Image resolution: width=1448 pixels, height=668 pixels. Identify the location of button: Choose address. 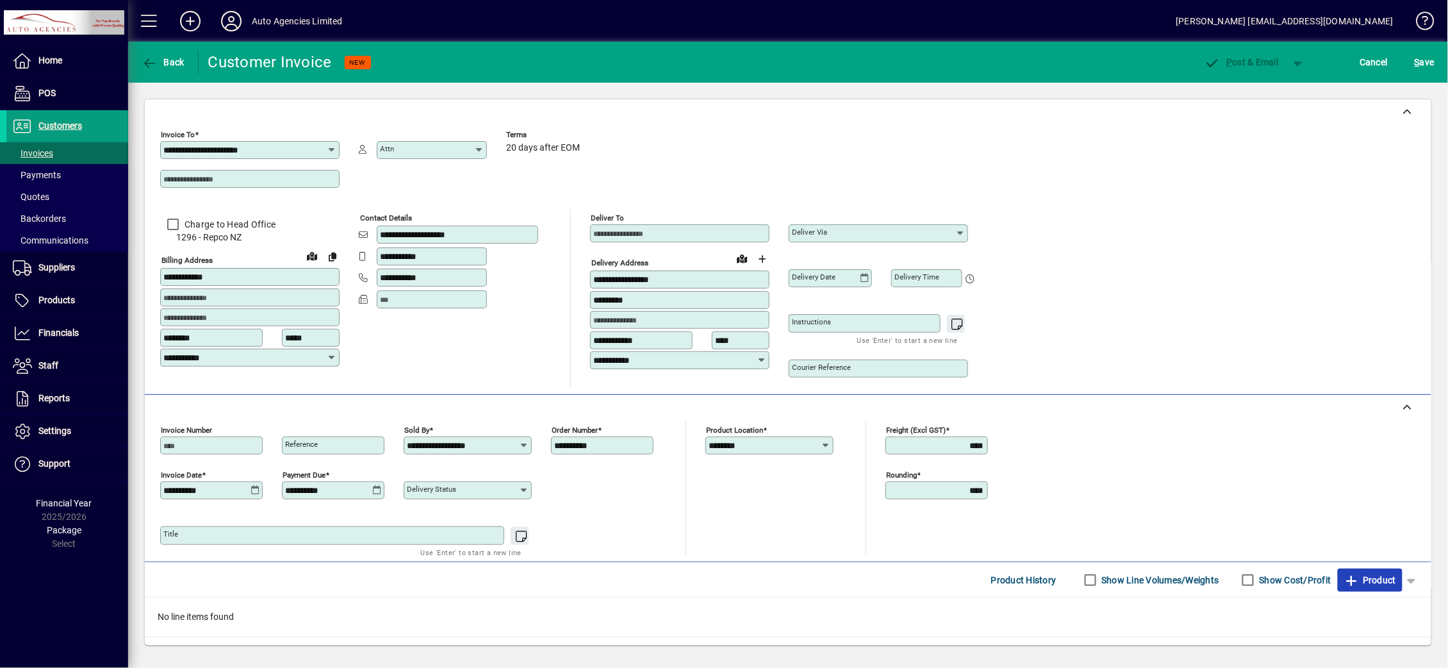
(763, 259).